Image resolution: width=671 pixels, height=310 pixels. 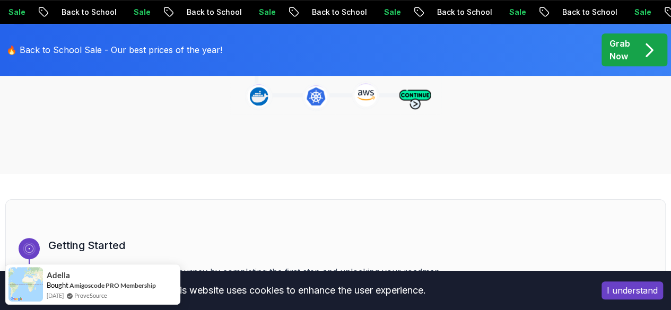 I want to click on p: Let’s kick things off! Begin your journey by completing the first step and unlocking your roadmap., so click(x=350, y=272).